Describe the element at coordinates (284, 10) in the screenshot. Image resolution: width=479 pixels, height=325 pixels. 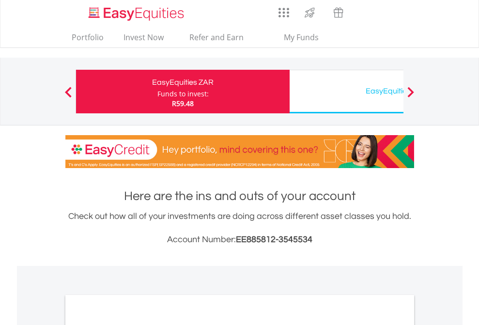
I see `a: AppsGrid` at that location.